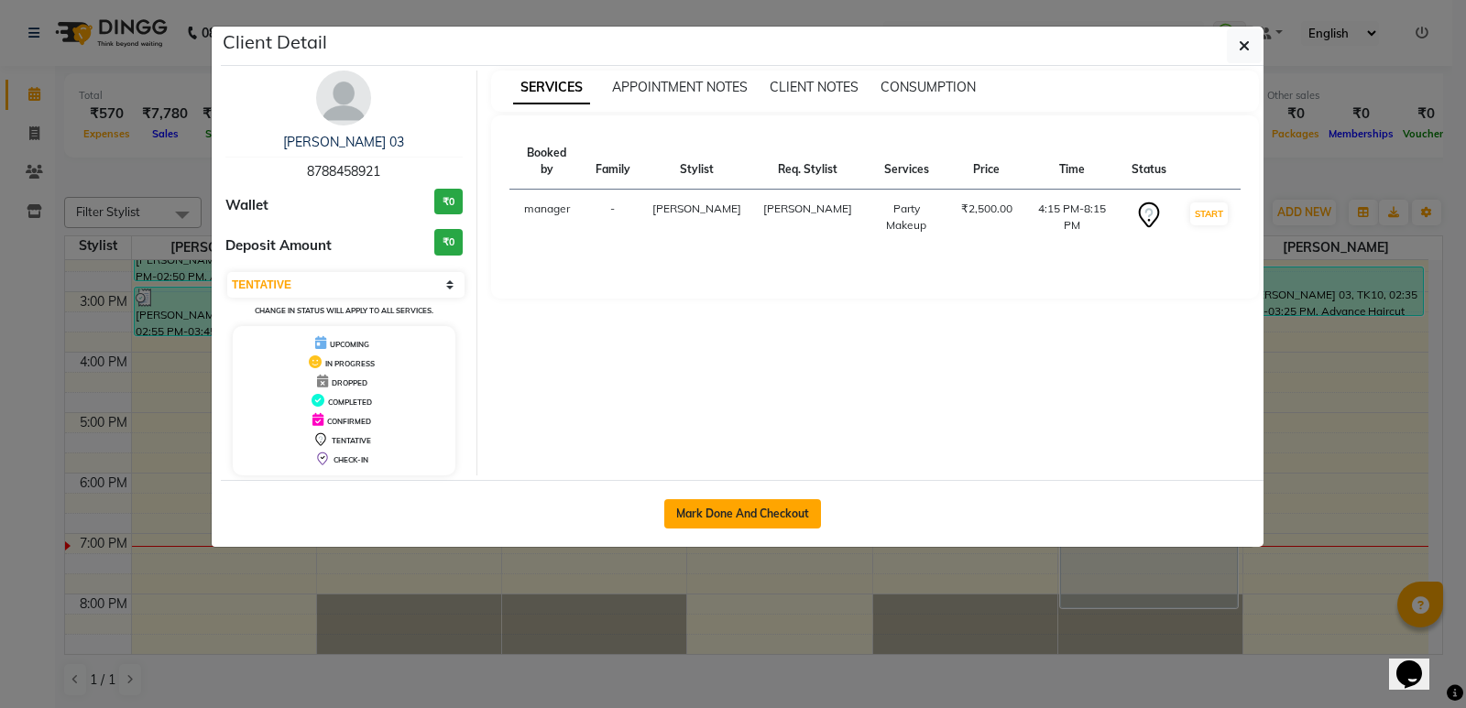 The width and height of the screenshot is (1466, 708). What do you see at coordinates (696, 161) in the screenshot?
I see `th: Stylist` at bounding box center [696, 161].